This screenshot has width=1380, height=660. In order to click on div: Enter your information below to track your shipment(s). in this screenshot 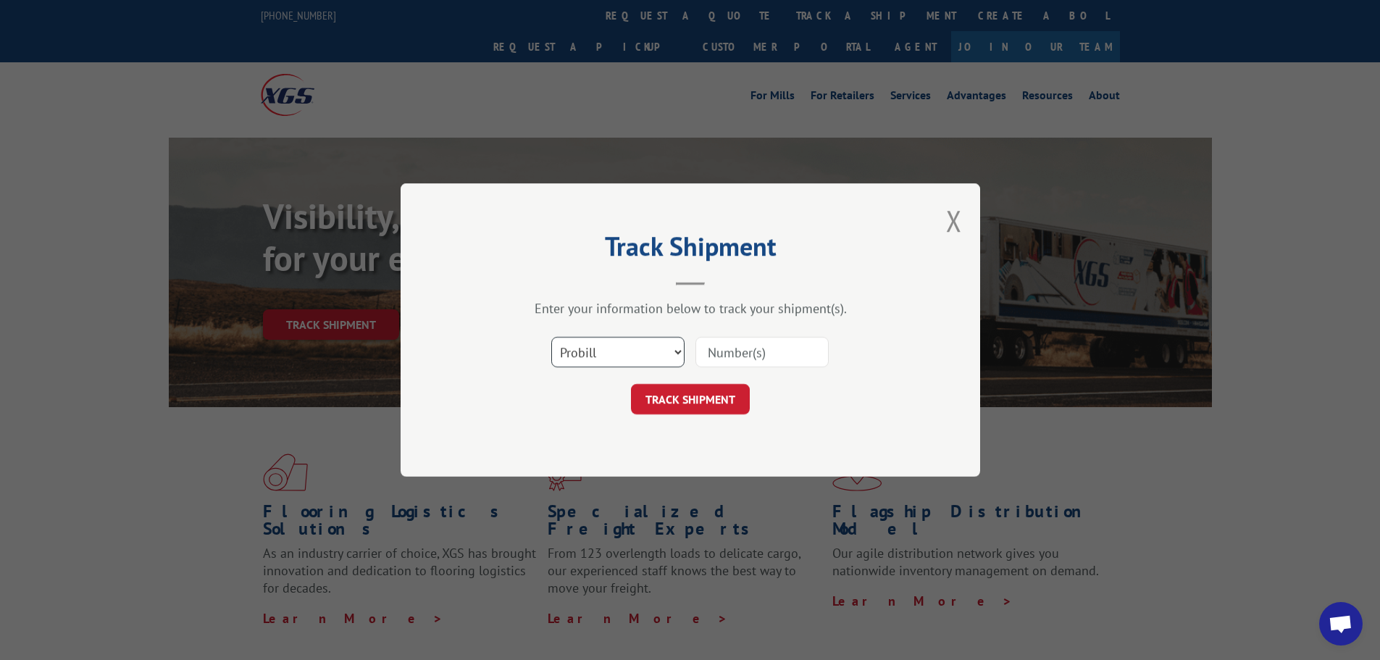, I will do `click(690, 308)`.